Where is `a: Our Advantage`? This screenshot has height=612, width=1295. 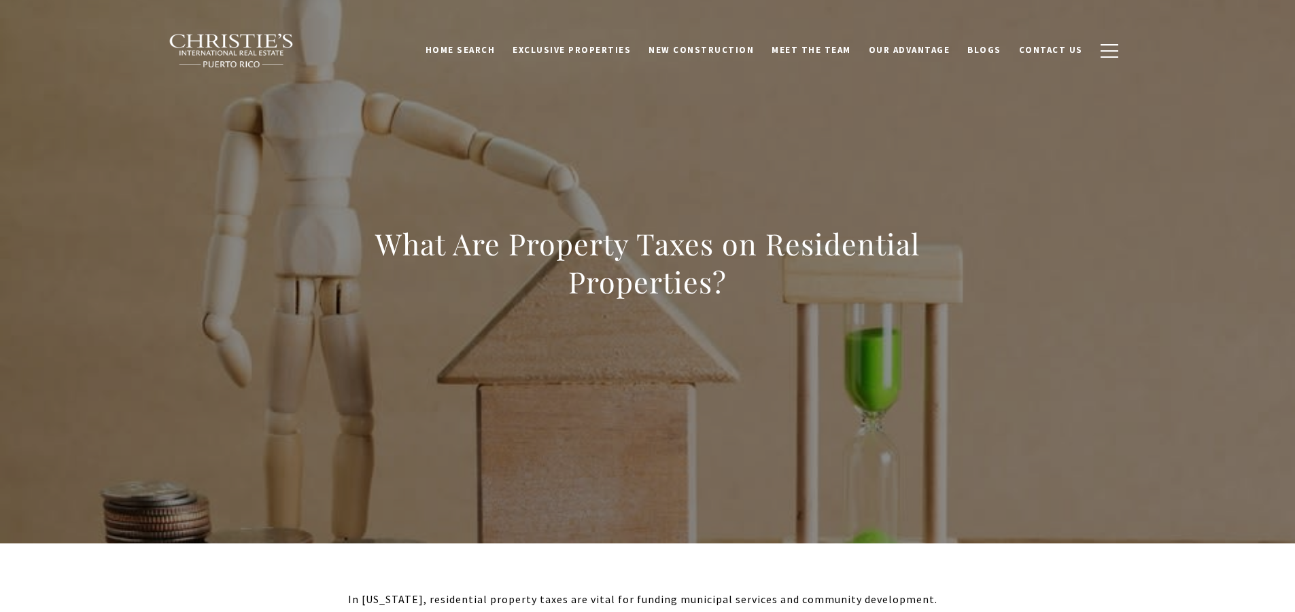 a: Our Advantage is located at coordinates (910, 50).